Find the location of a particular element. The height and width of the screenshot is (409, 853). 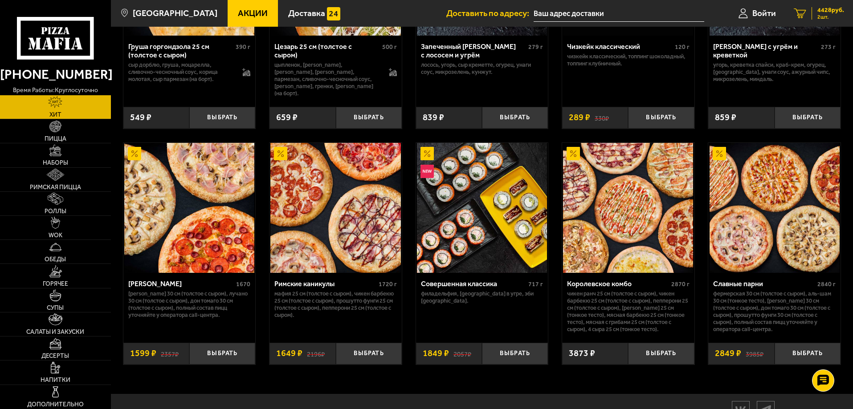

span: 273 г is located at coordinates (828, 47).